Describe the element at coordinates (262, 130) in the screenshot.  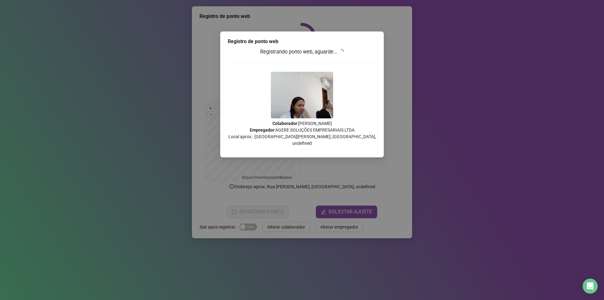
I see `strong: Empregador` at that location.